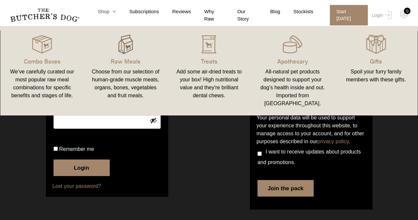  I want to click on a: Shop, so click(100, 12).